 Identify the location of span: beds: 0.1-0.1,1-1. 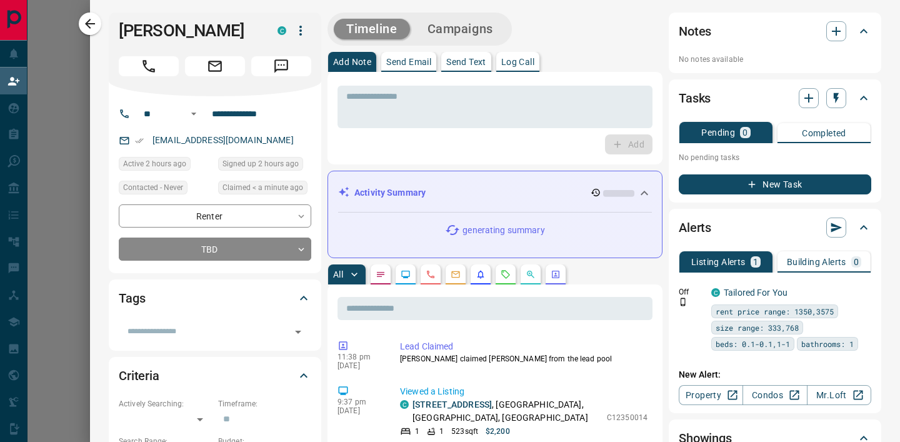
(752, 344).